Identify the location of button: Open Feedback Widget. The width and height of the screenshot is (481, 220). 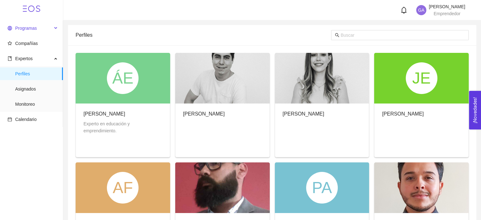
(475, 110).